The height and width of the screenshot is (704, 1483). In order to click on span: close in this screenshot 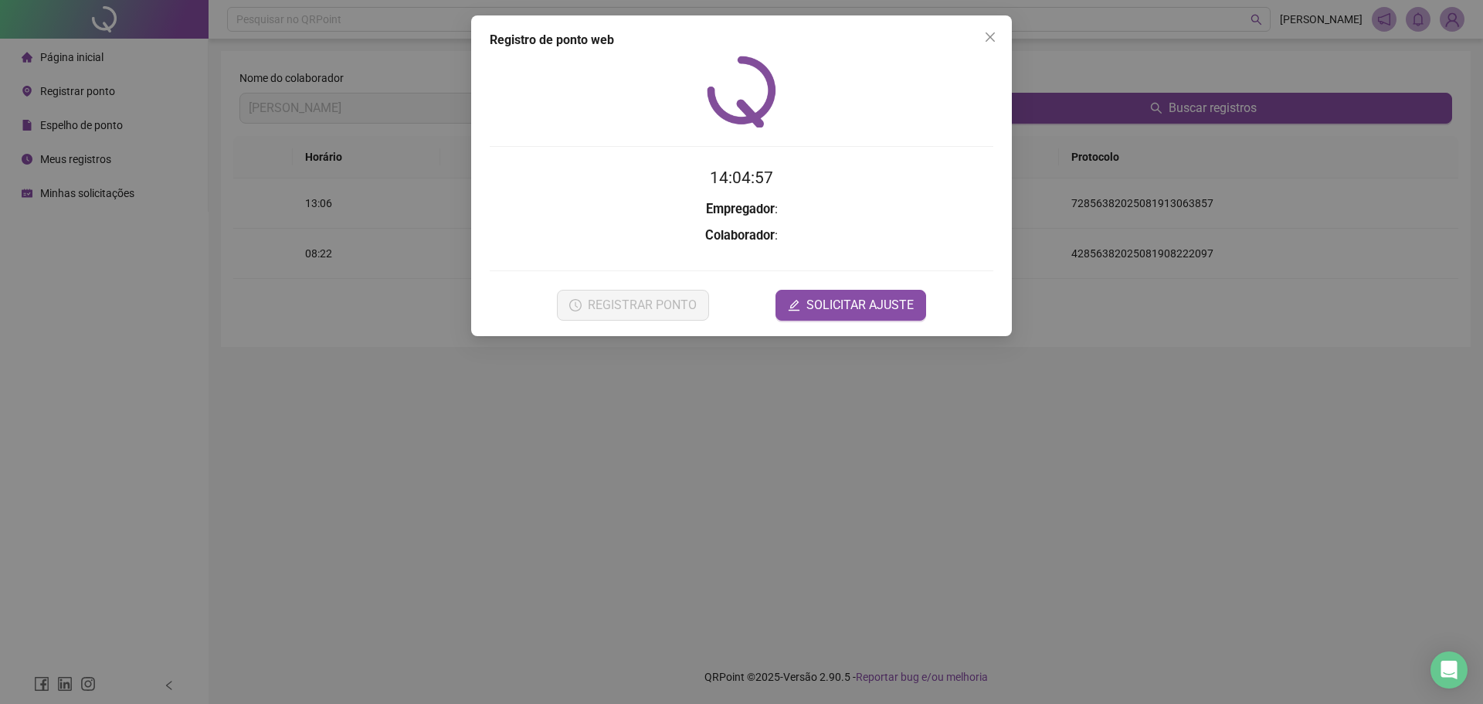, I will do `click(990, 37)`.